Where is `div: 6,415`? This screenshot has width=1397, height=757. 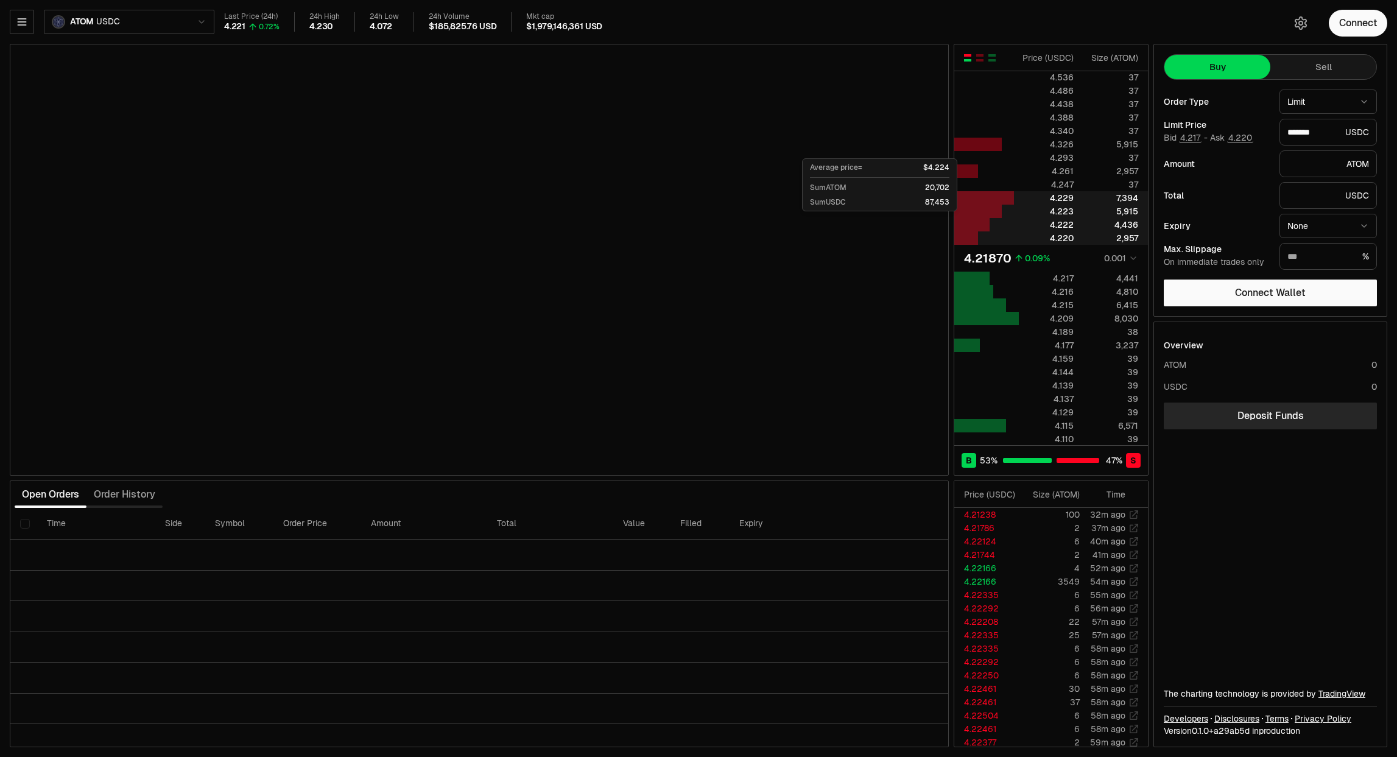 div: 6,415 is located at coordinates (1111, 305).